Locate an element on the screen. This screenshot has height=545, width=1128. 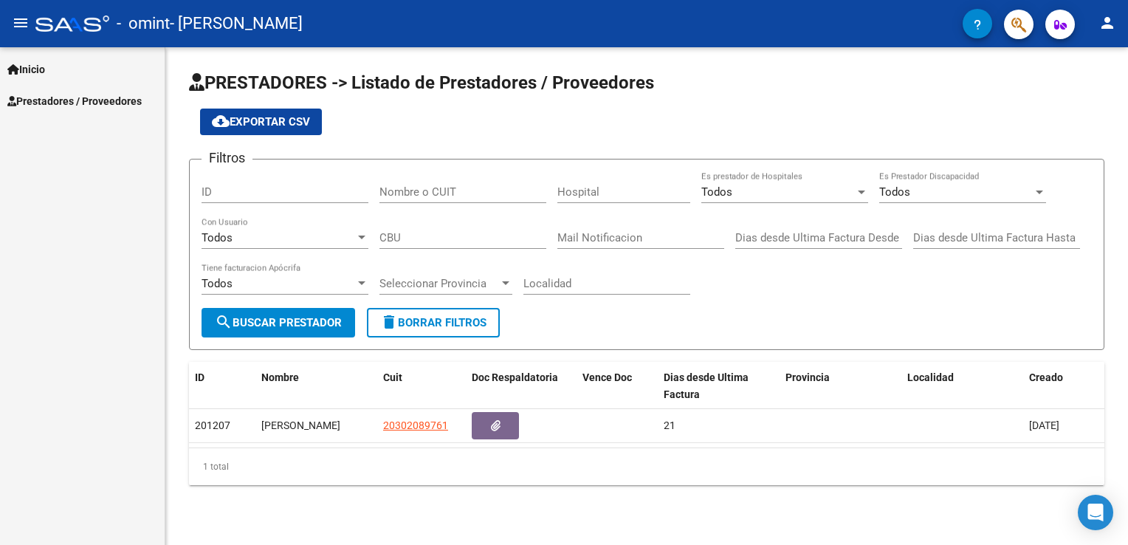
span: ID is located at coordinates (199, 377).